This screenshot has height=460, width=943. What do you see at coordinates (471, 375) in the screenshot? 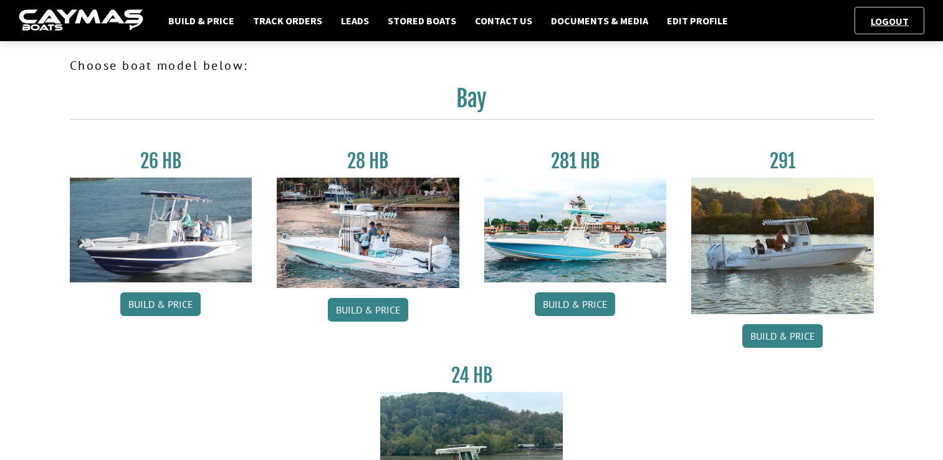
I see `h3: 24 HB` at bounding box center [471, 375].